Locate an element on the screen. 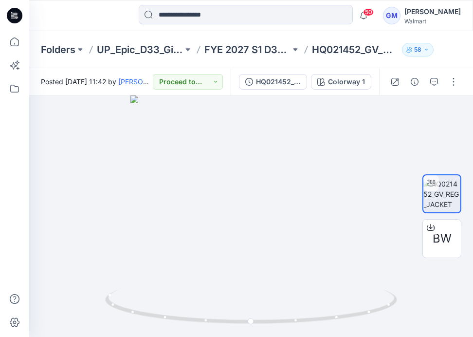 This screenshot has height=337, width=473. div: Walmart is located at coordinates (433, 21).